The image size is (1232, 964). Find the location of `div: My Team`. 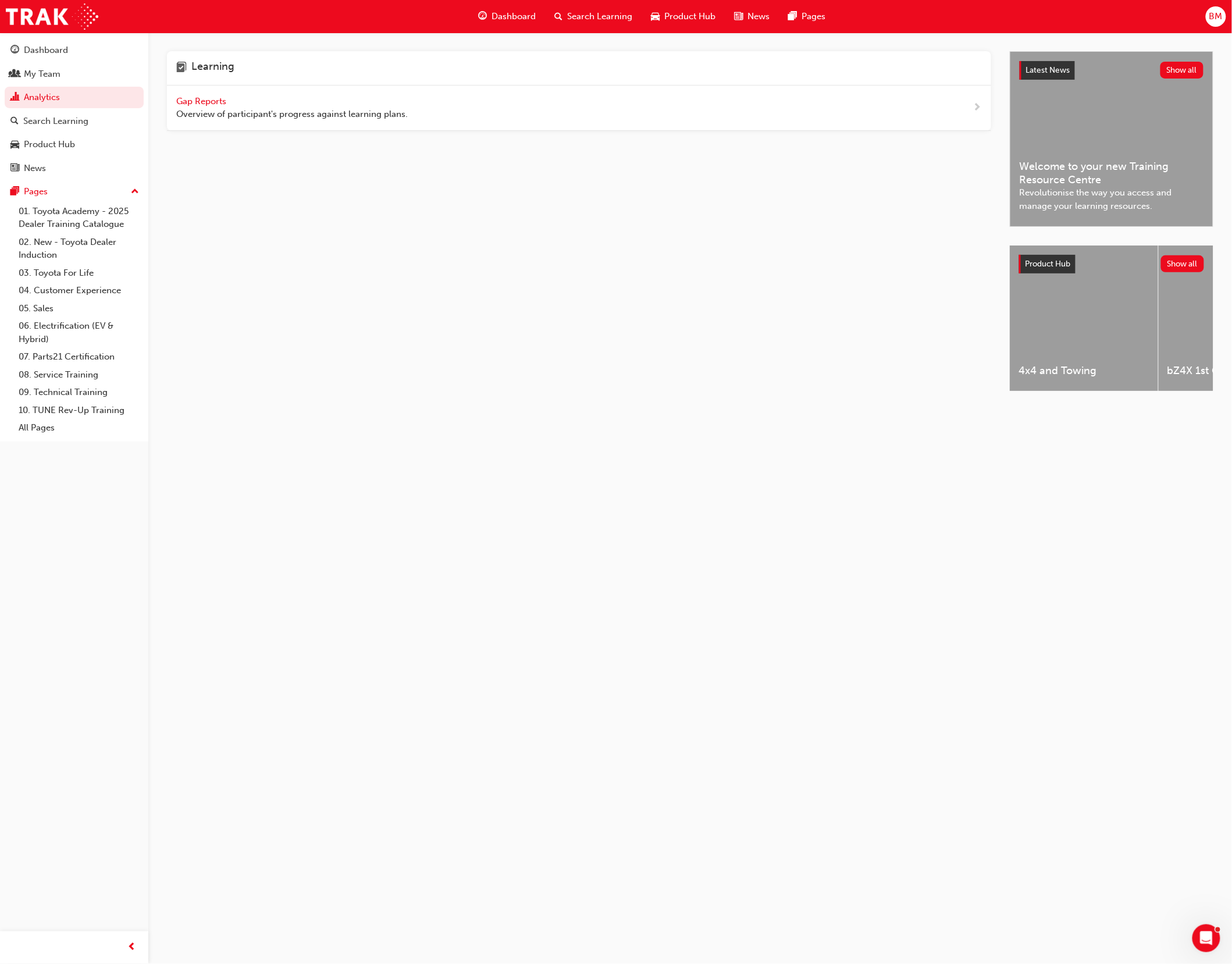

div: My Team is located at coordinates (42, 74).